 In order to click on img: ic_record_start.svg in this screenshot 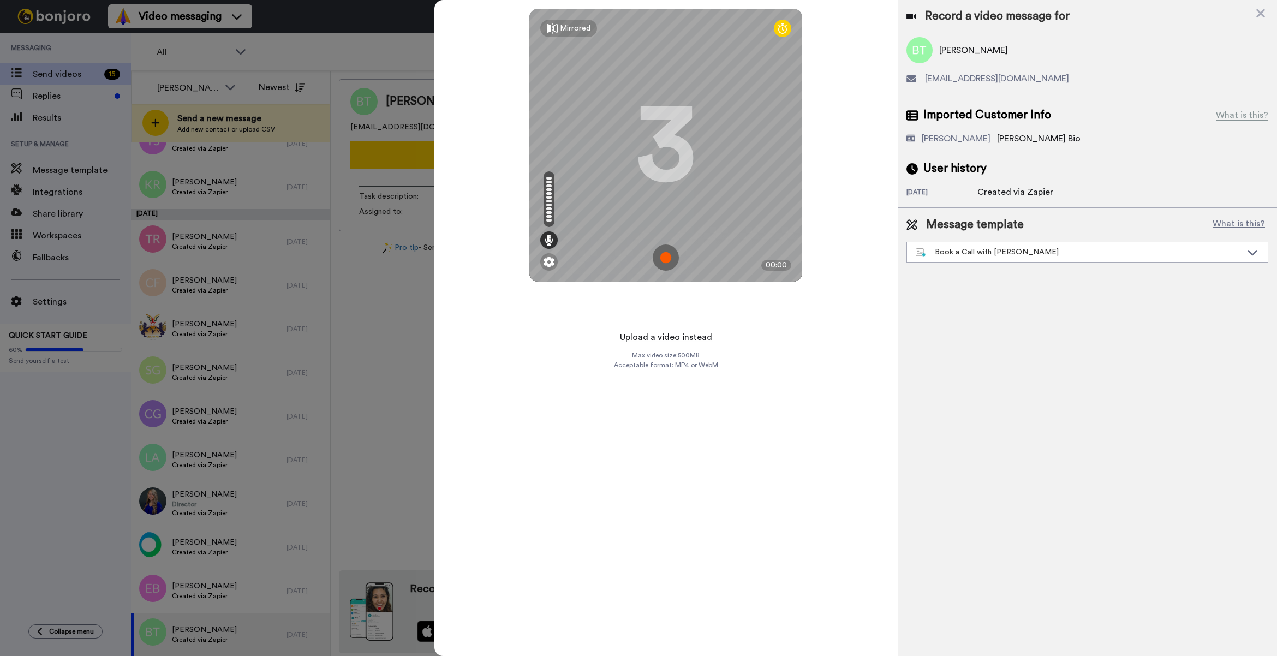, I will do `click(666, 258)`.